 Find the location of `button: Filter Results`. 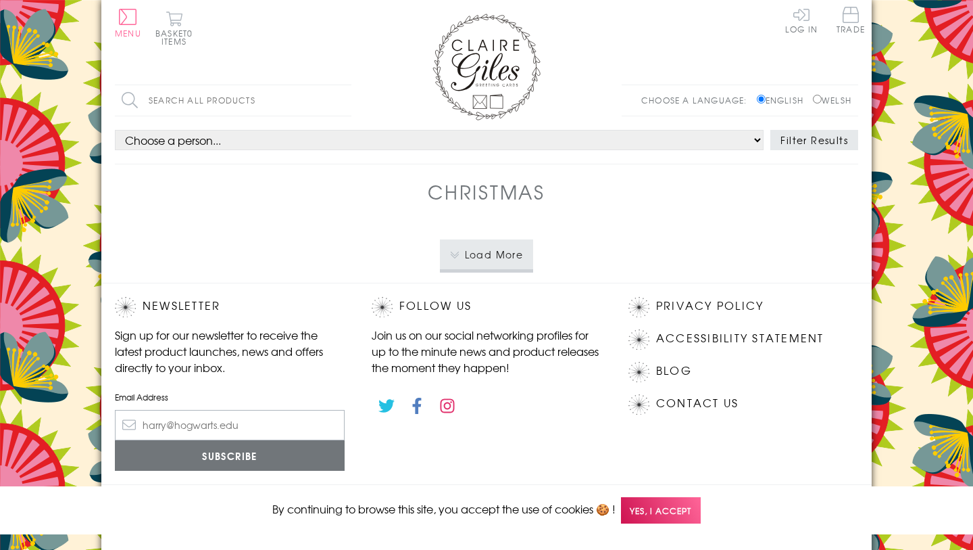

button: Filter Results is located at coordinates (815, 140).